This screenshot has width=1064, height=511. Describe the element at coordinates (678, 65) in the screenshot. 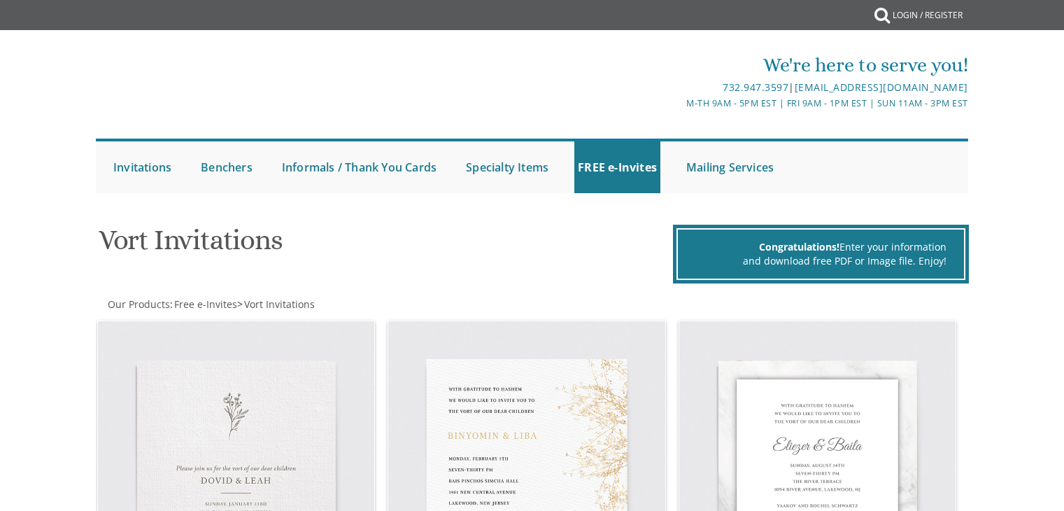

I see `div: We're here to serve you!` at that location.